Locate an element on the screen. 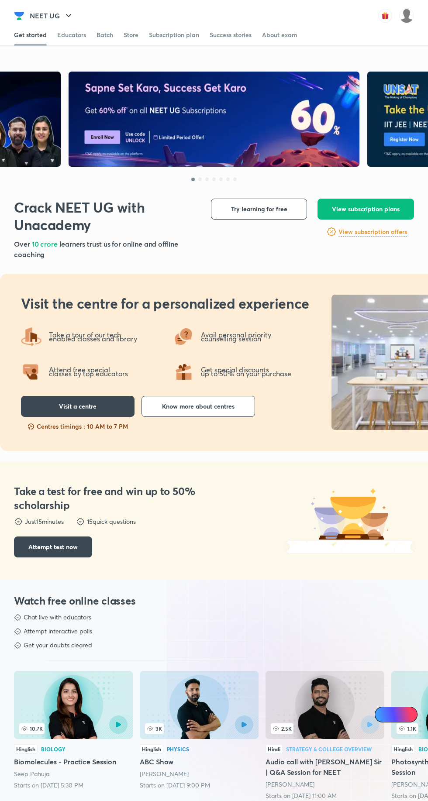 The height and width of the screenshot is (801, 428). a: ABC Show is located at coordinates (199, 736).